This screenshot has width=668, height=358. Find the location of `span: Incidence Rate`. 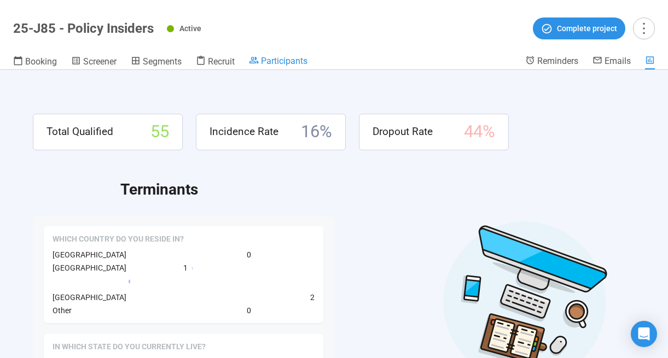

span: Incidence Rate is located at coordinates (244, 132).